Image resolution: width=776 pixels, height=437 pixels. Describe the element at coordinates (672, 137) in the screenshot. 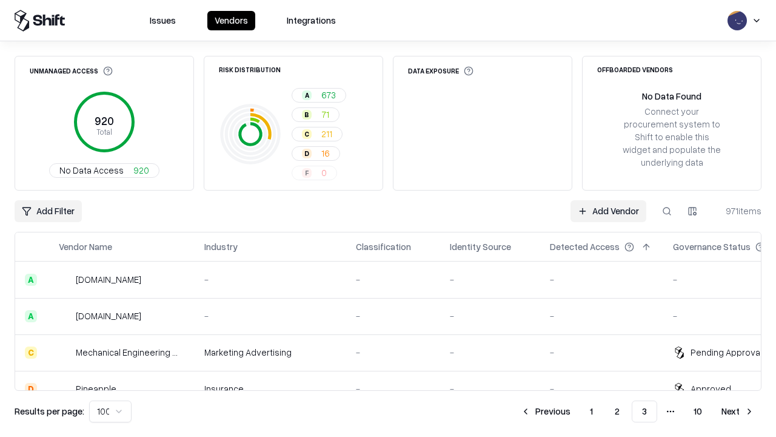

I see `div: Connect your procurement system to Shift to enable this widget and populate the underlying data` at that location.